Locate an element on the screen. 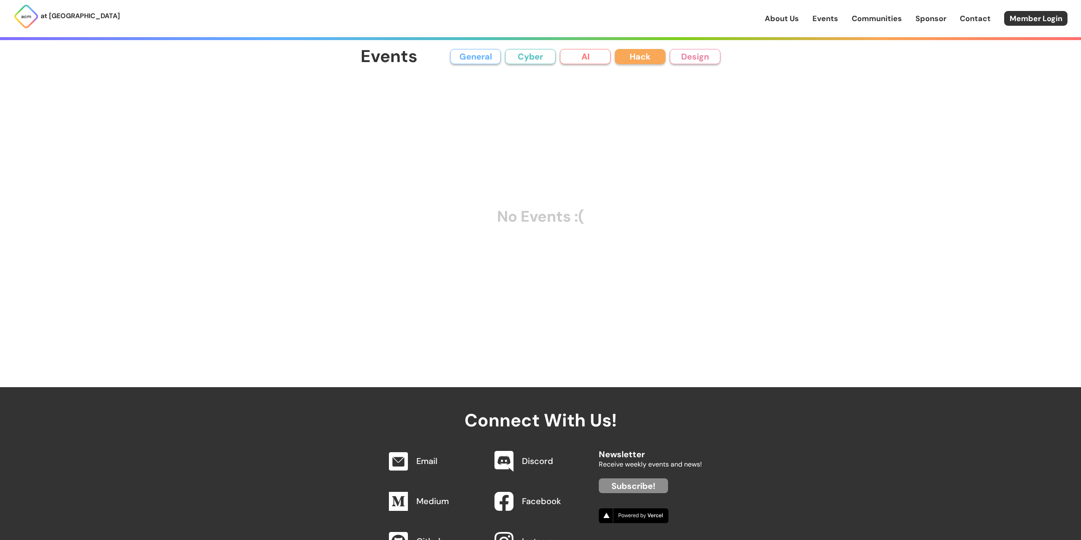  button: General is located at coordinates (475, 57).